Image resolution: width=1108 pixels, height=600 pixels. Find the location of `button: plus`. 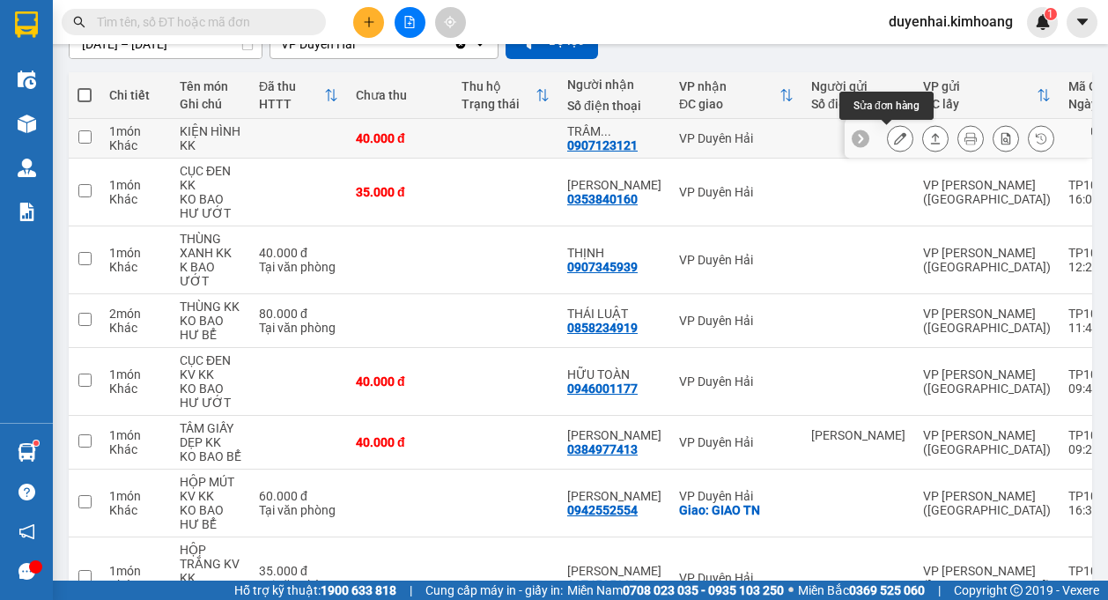

button: plus is located at coordinates (368, 22).